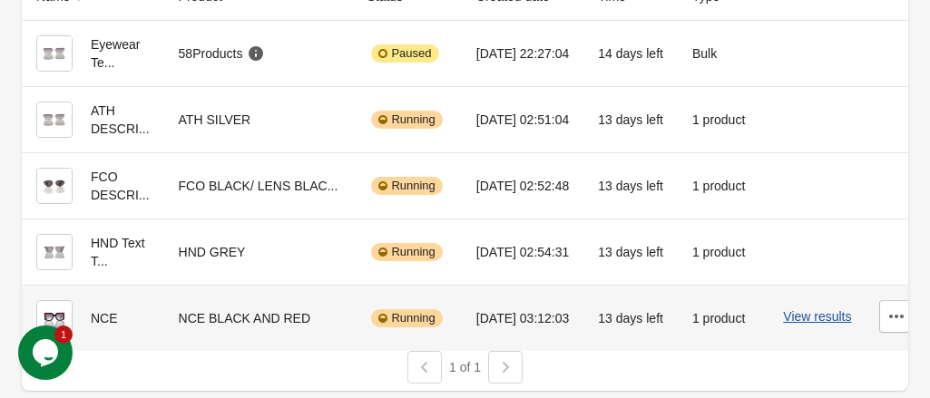 This screenshot has height=398, width=930. Describe the element at coordinates (93, 252) in the screenshot. I see `div: HND Text T...` at that location.